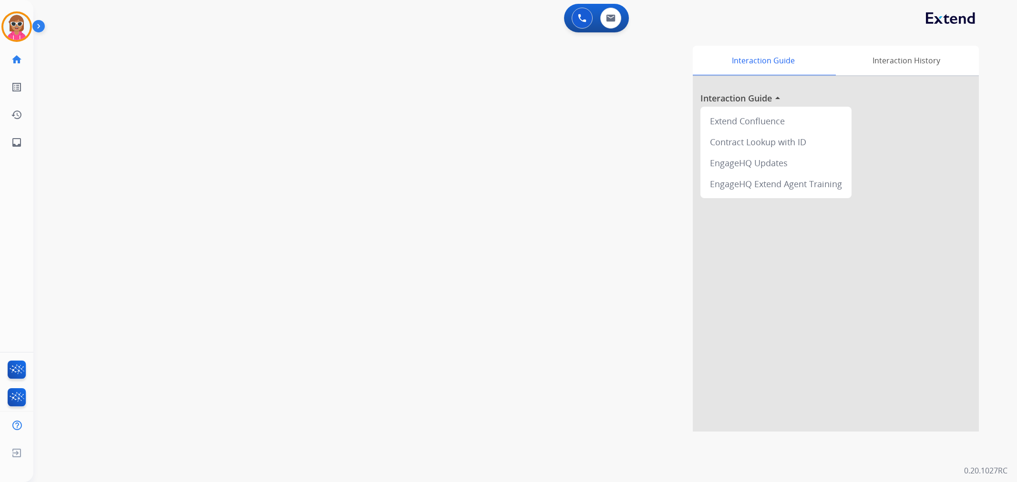 The height and width of the screenshot is (482, 1017). What do you see at coordinates (905, 61) in the screenshot?
I see `div: Interaction History` at bounding box center [905, 61].